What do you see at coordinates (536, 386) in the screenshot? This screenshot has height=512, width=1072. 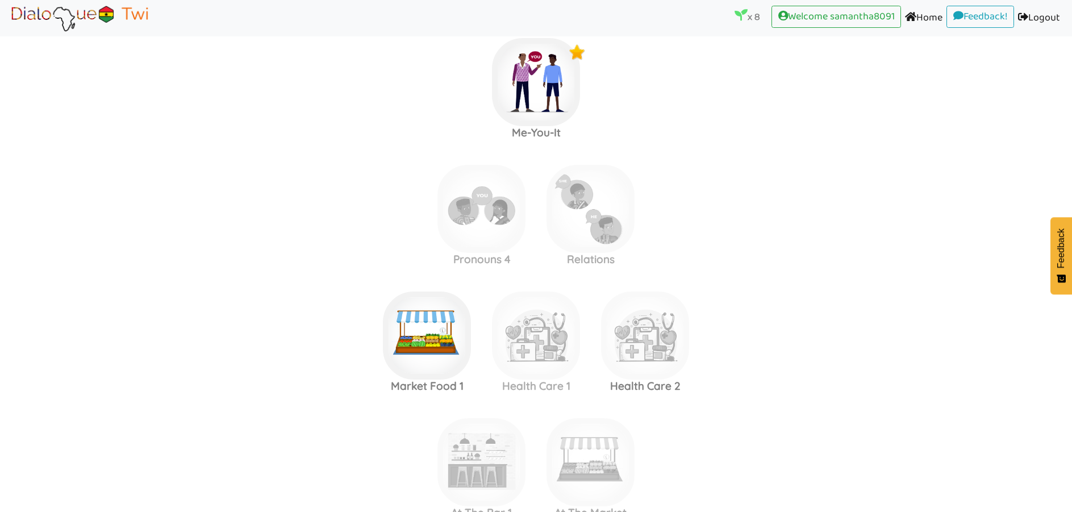 I see `h3: Health Care 1` at bounding box center [536, 386].